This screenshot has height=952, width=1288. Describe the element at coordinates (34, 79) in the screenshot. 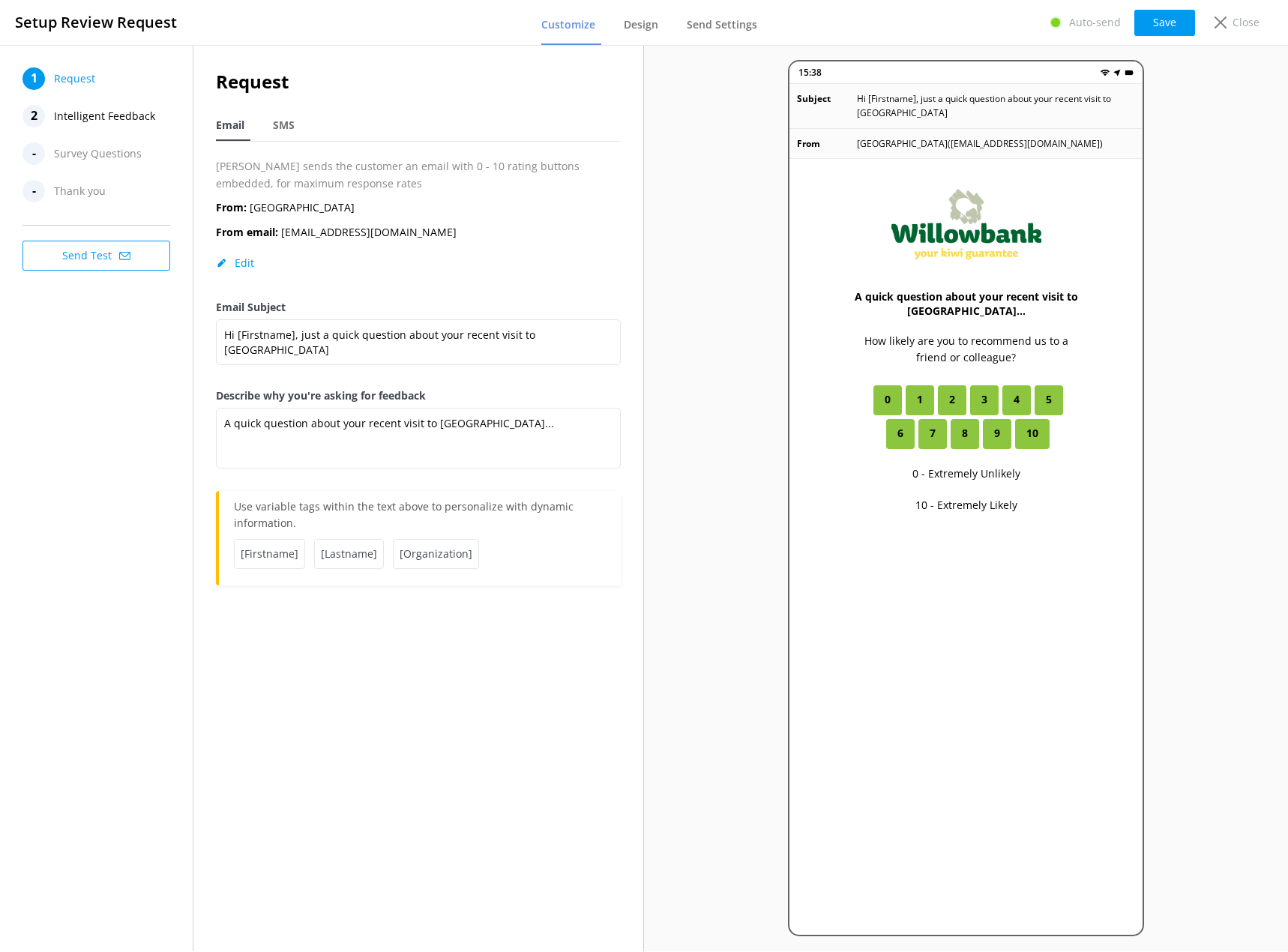

I see `div: 1` at that location.